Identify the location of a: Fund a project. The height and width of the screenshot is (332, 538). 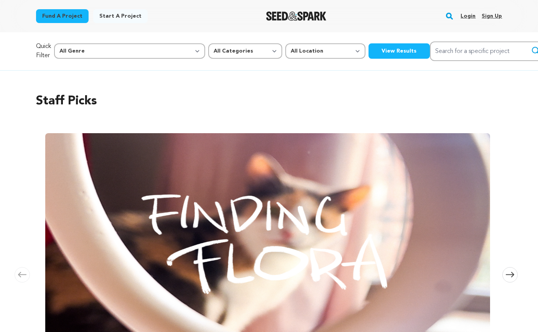
(62, 16).